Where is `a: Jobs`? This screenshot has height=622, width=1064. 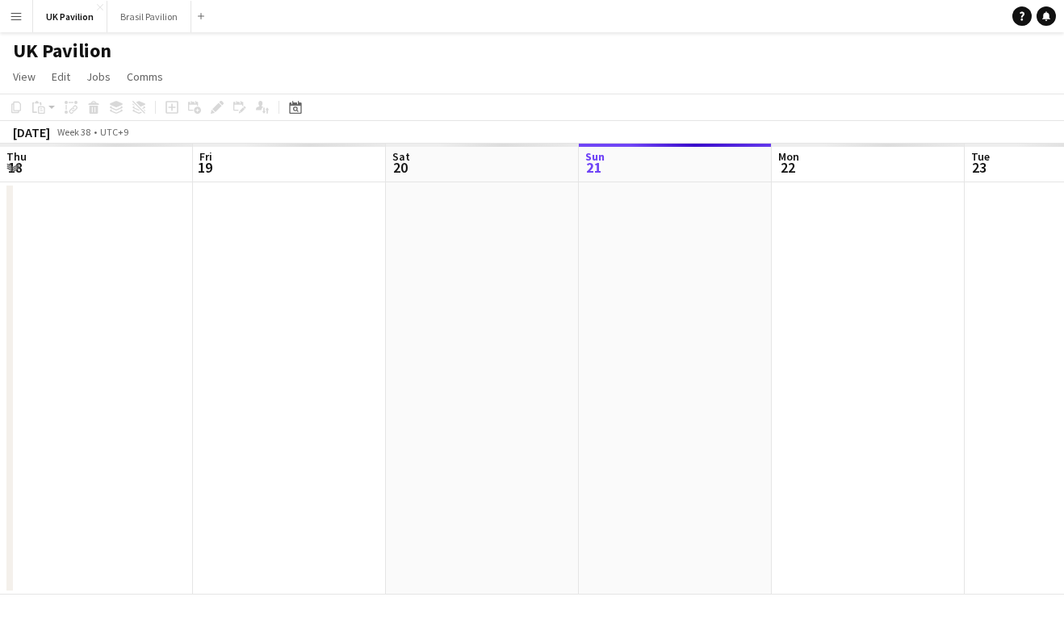
a: Jobs is located at coordinates (98, 77).